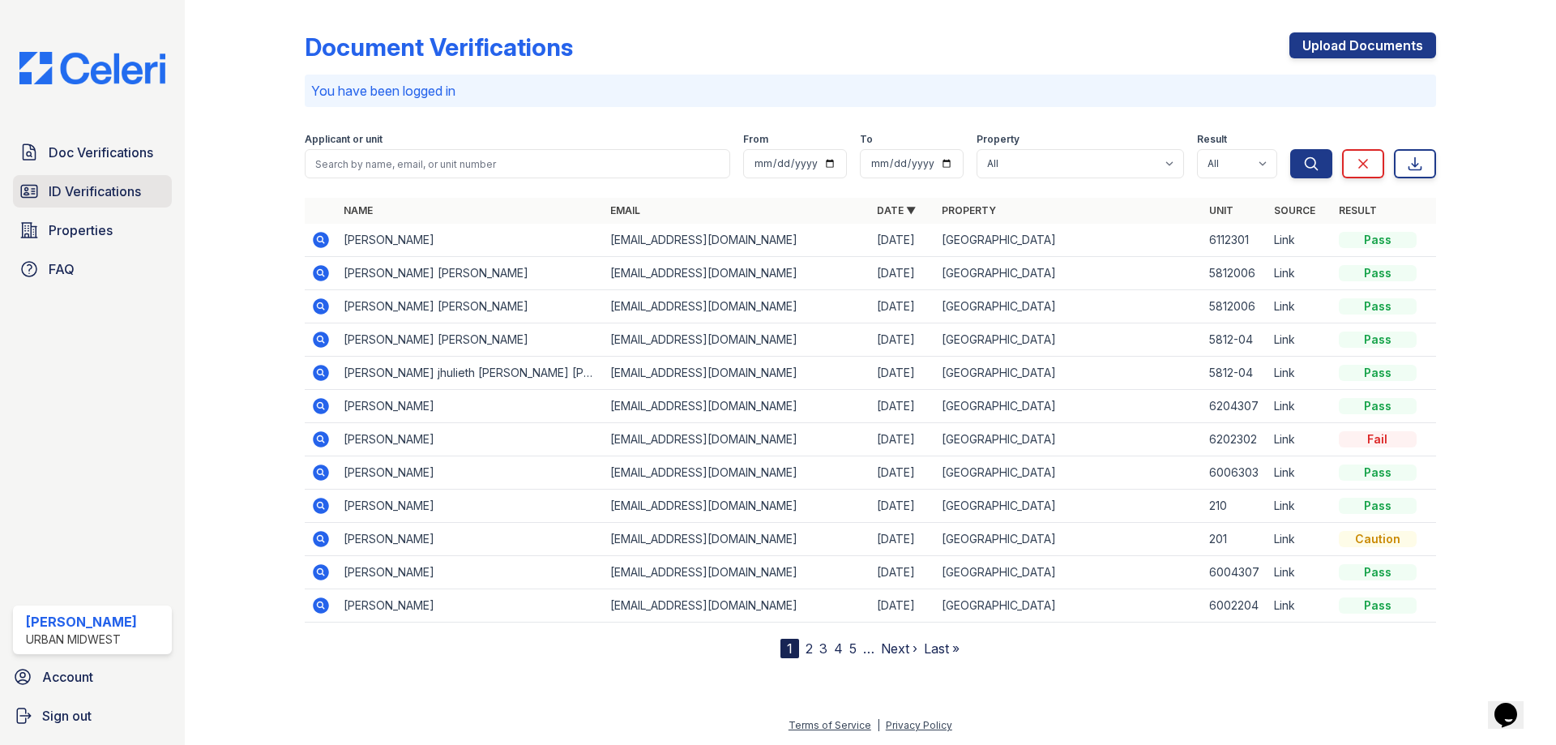 The width and height of the screenshot is (1556, 745). Describe the element at coordinates (1235, 605) in the screenshot. I see `td: 6002204` at that location.